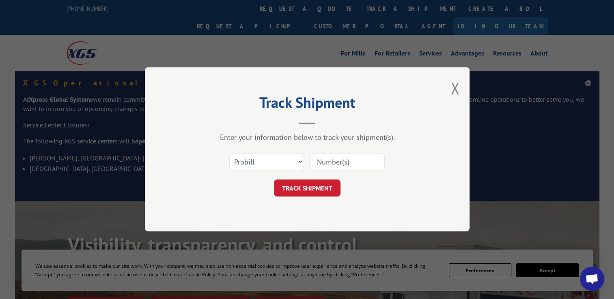 This screenshot has height=299, width=614. Describe the element at coordinates (455, 88) in the screenshot. I see `button: Close modal` at that location.